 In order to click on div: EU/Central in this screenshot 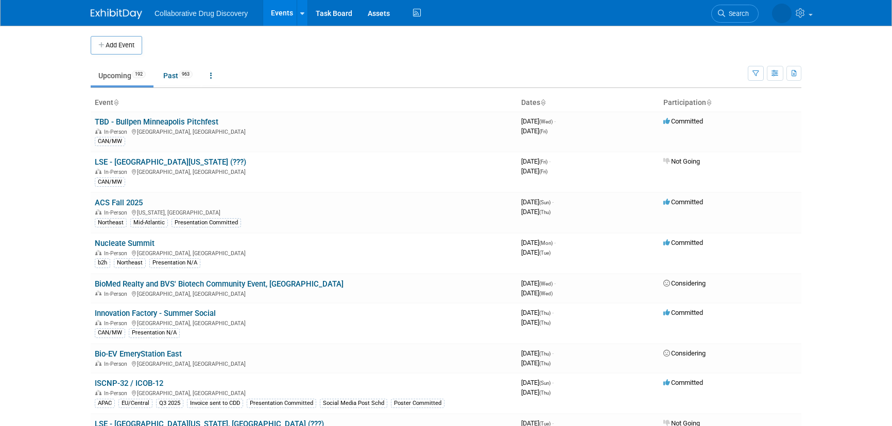, I will do `click(135, 404)`.